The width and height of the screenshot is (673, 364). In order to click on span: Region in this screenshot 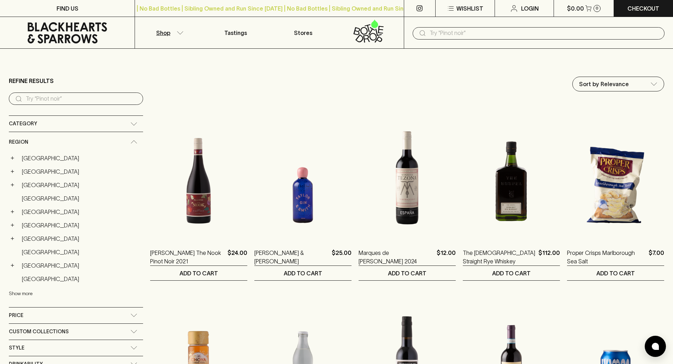, I will do `click(18, 142)`.